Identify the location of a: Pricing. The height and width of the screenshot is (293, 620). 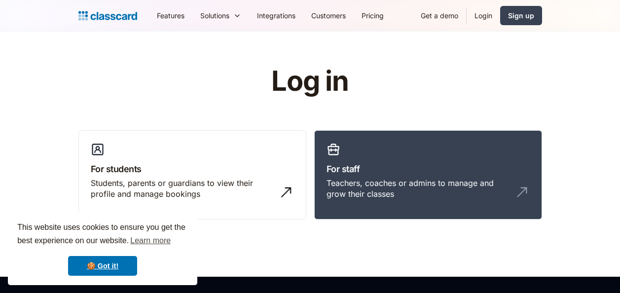
(372, 15).